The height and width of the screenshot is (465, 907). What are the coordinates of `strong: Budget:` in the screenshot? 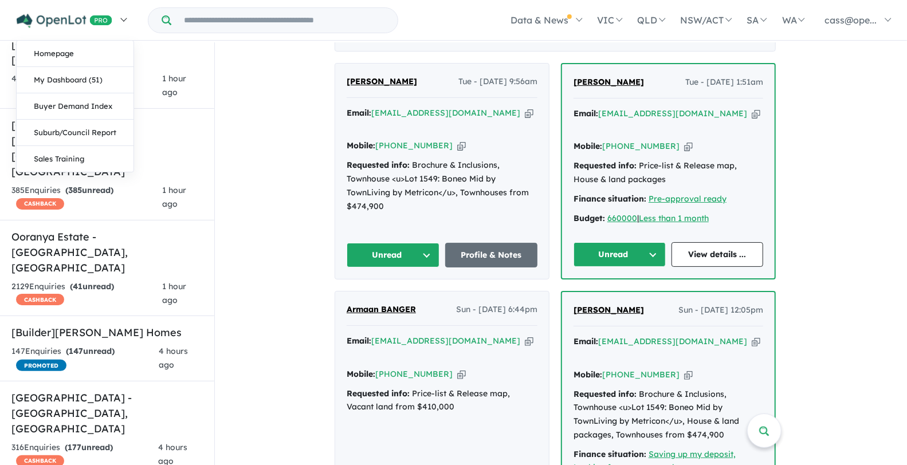 It's located at (589, 218).